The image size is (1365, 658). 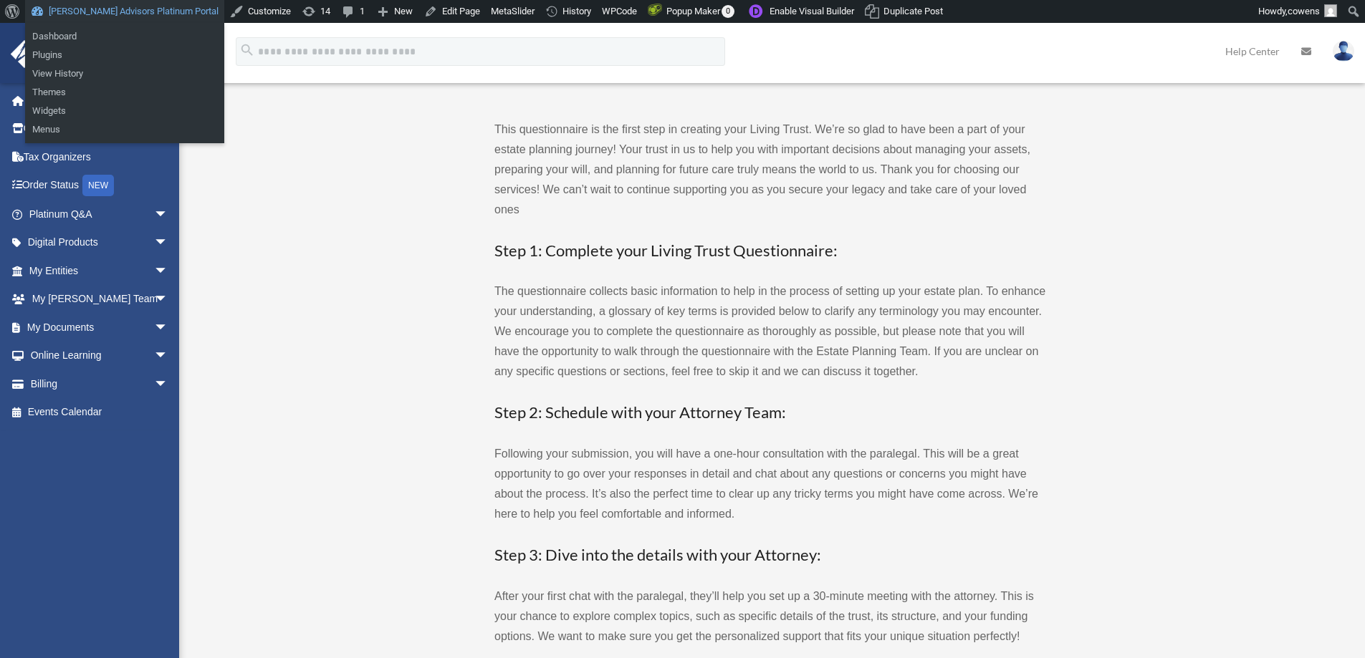 I want to click on a: Themes, so click(x=125, y=92).